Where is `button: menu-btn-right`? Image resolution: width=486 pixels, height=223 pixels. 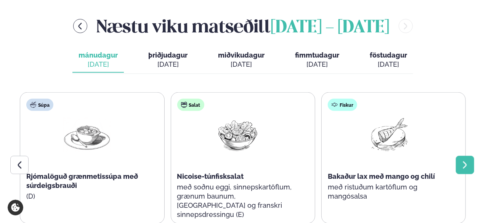
button: menu-btn-right is located at coordinates (405, 26).